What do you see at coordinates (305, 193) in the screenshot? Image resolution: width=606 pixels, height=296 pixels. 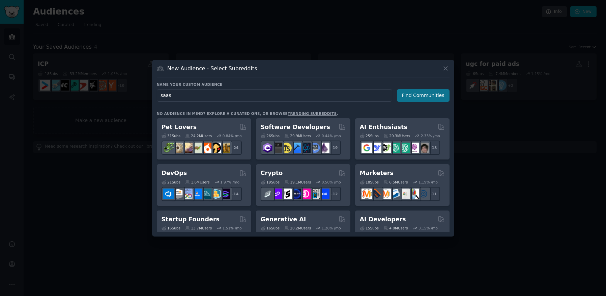 I see `img: defiblockchain` at bounding box center [305, 193].